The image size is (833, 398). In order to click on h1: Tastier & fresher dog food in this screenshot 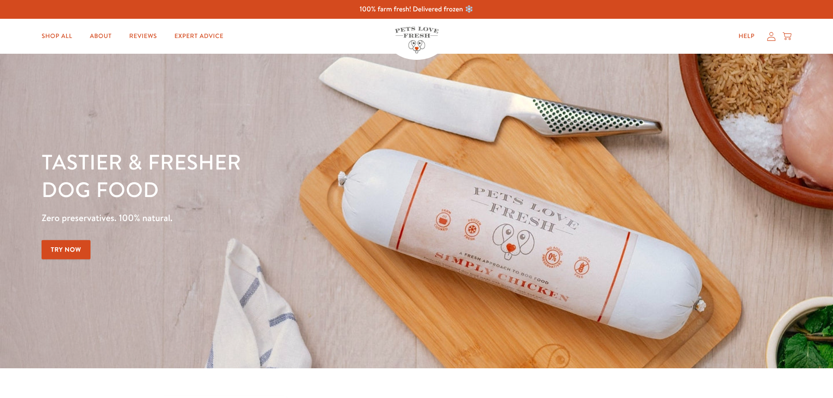, I will do `click(291, 176)`.